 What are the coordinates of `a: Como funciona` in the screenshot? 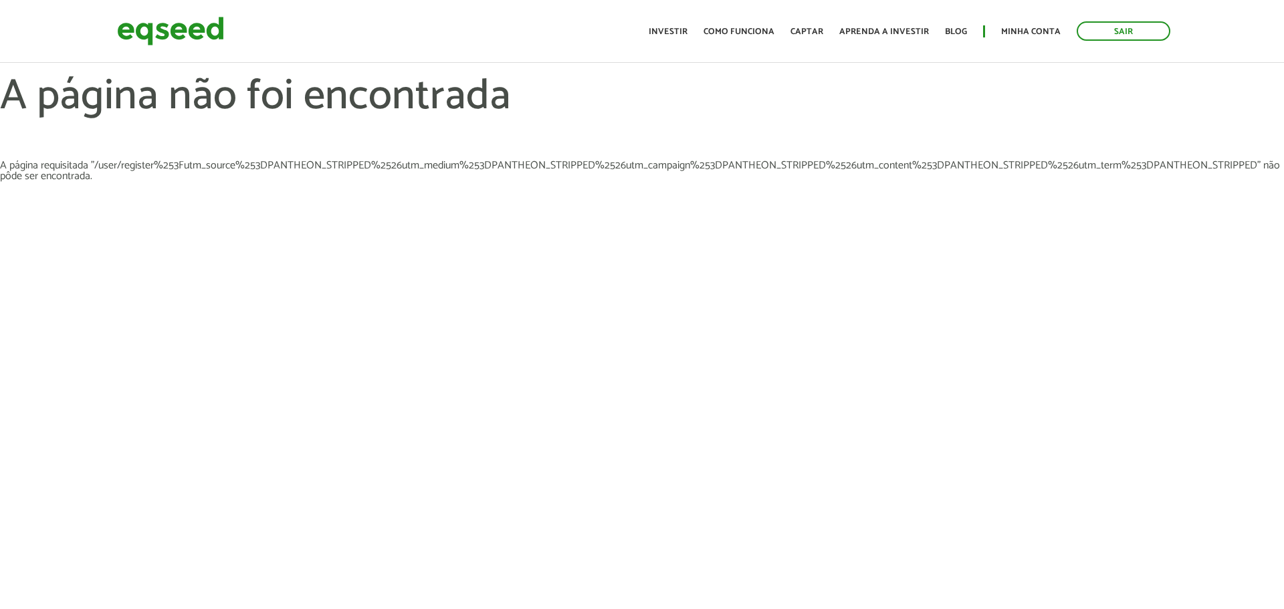 It's located at (739, 31).